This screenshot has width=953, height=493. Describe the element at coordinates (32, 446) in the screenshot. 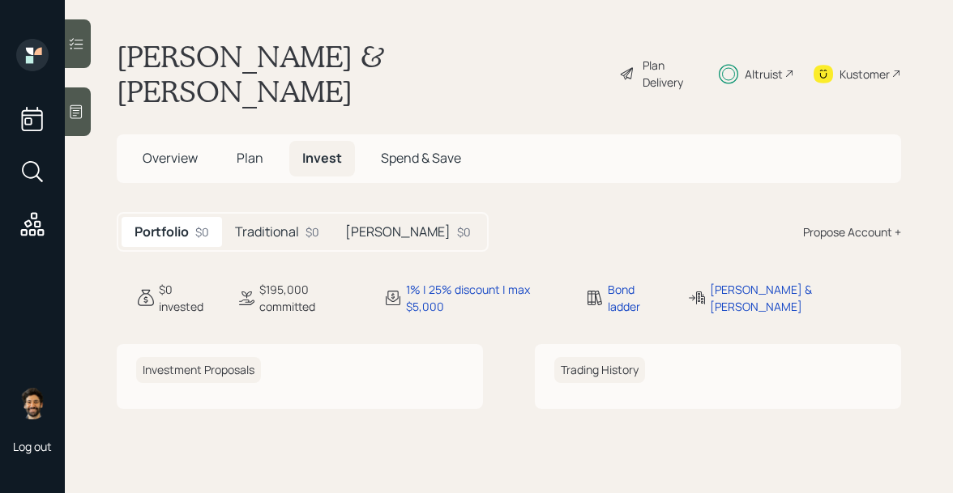

I see `div: Log out` at that location.